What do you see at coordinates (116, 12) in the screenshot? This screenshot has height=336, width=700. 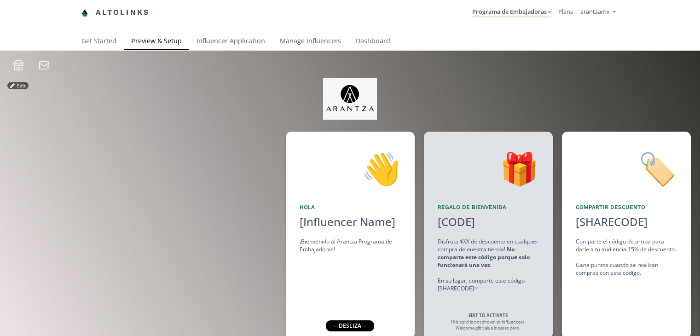 I see `a: Altolinks` at bounding box center [116, 12].